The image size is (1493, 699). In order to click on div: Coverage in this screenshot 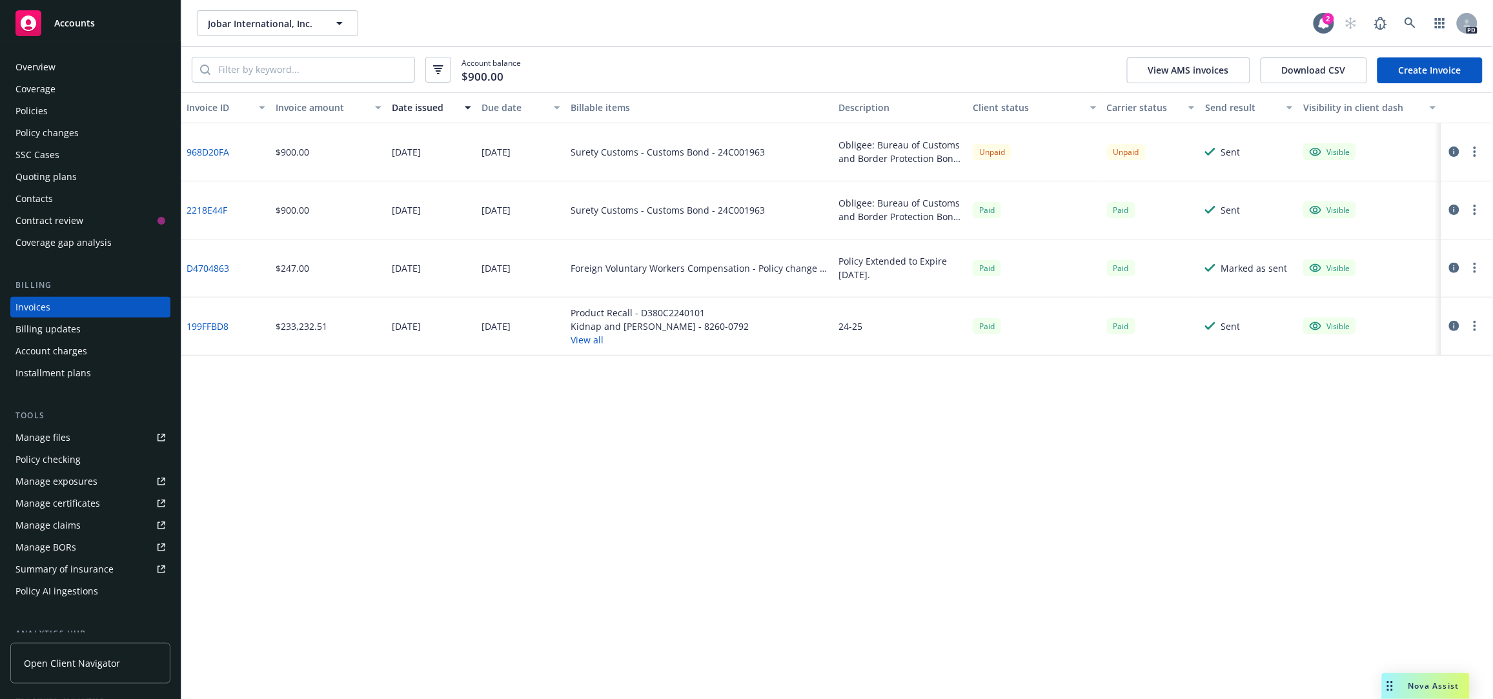, I will do `click(36, 89)`.